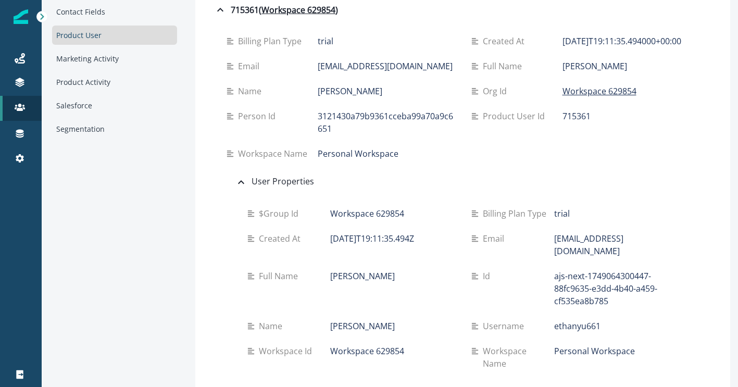  Describe the element at coordinates (276, 10) in the screenshot. I see `div: 715361` at that location.